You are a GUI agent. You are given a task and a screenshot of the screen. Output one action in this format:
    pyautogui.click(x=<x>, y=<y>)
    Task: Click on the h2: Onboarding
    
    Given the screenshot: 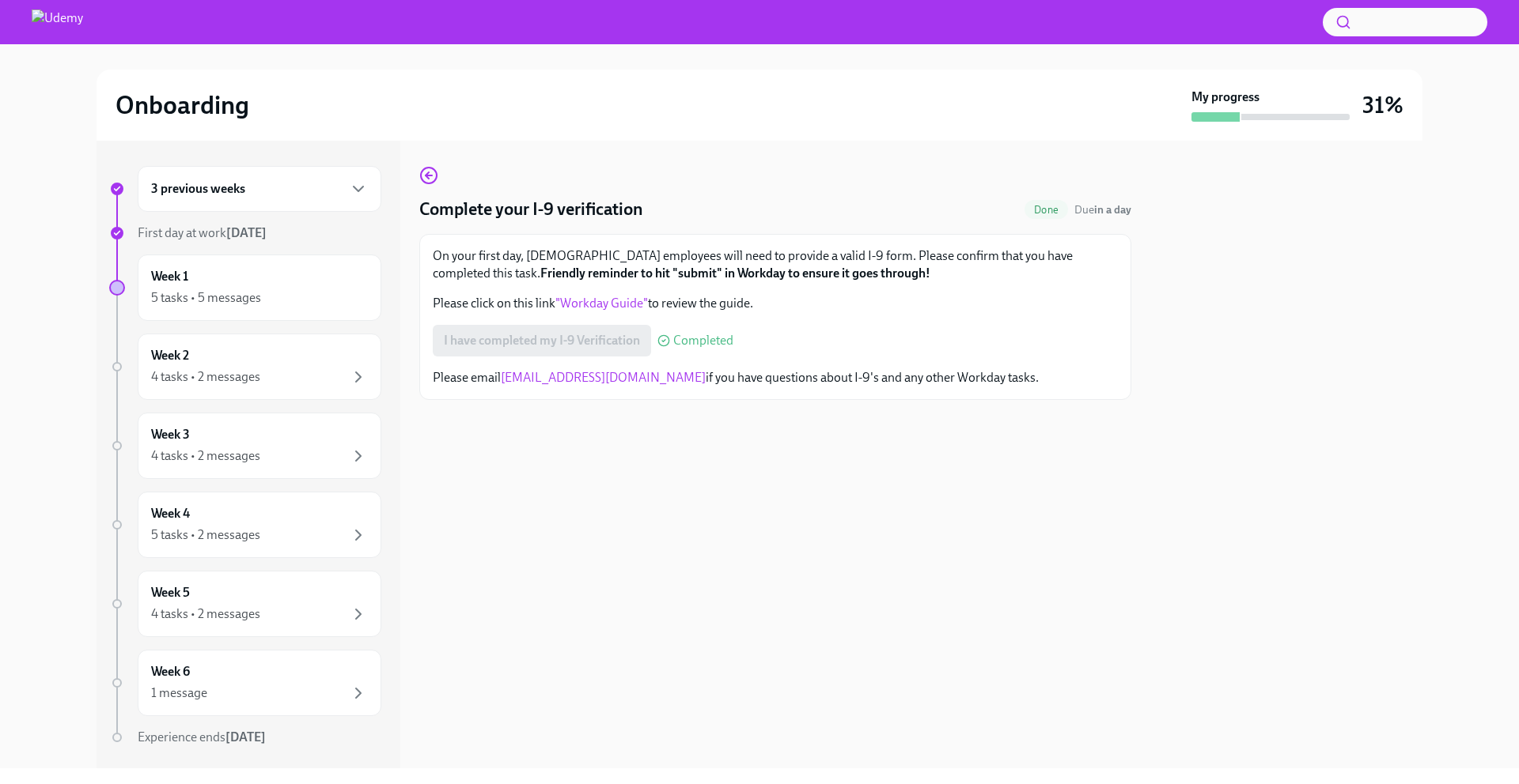 What is the action you would take?
    pyautogui.click(x=182, y=106)
    